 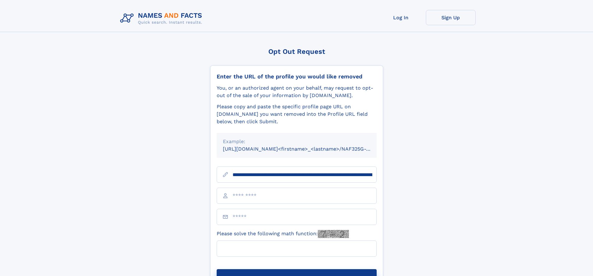 What do you see at coordinates (451, 17) in the screenshot?
I see `a: Sign Up` at bounding box center [451, 17].